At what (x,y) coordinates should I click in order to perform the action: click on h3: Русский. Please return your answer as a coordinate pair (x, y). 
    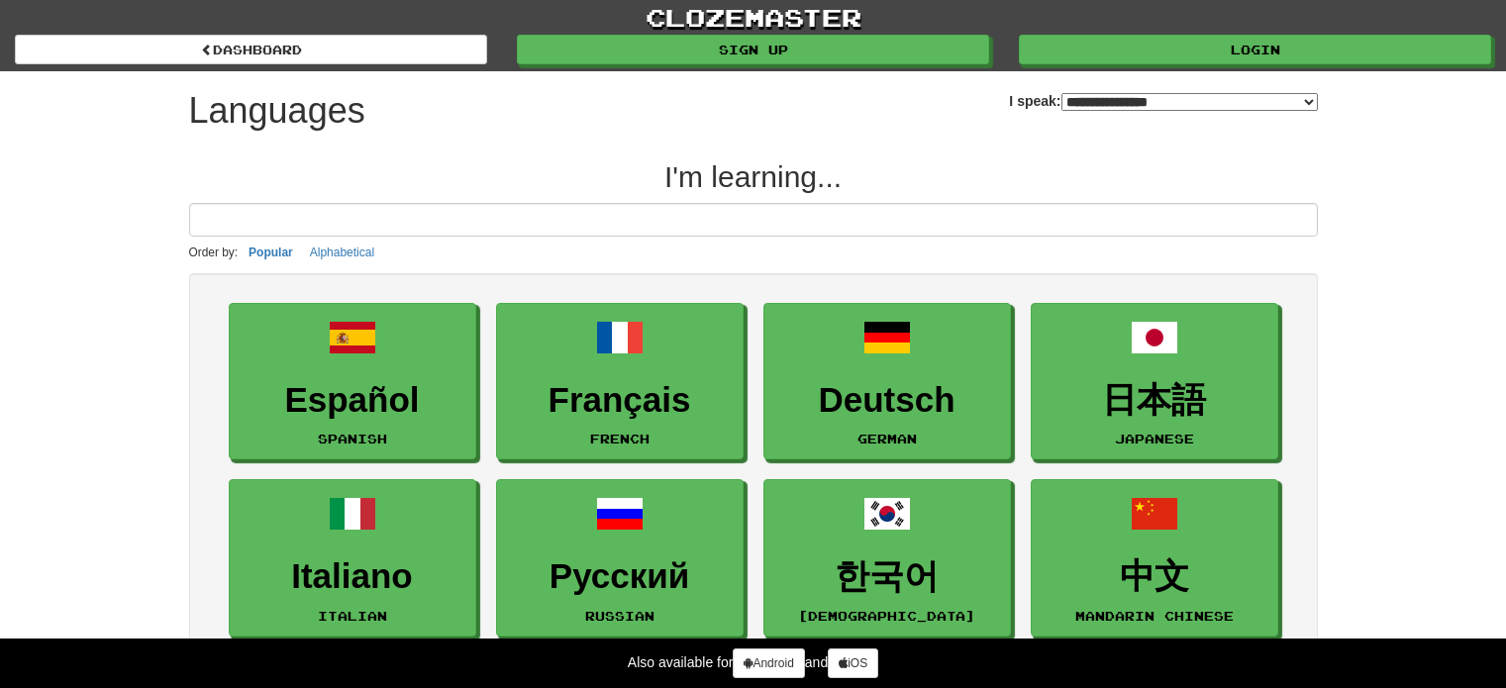
    Looking at the image, I should click on (620, 576).